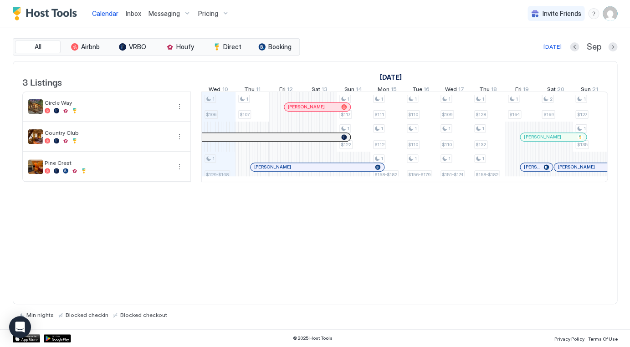 This screenshot has height=347, width=630. Describe the element at coordinates (320, 90) in the screenshot. I see `a: September 13, 2025` at that location.